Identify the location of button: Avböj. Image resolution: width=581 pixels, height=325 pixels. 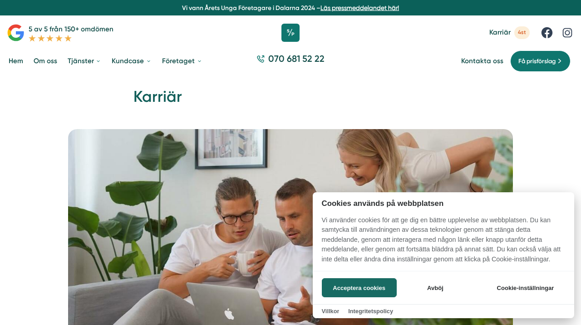
(435, 287).